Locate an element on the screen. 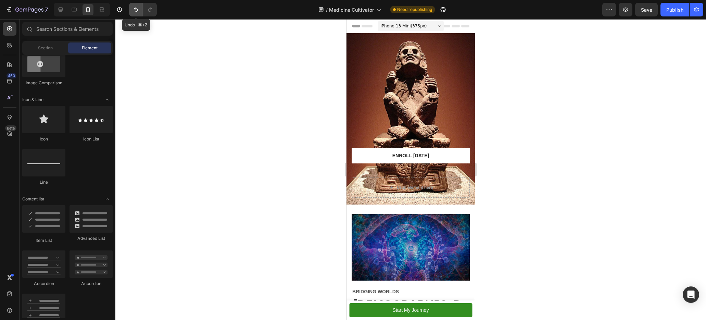  p: Bridging worlds is located at coordinates (64, 272).